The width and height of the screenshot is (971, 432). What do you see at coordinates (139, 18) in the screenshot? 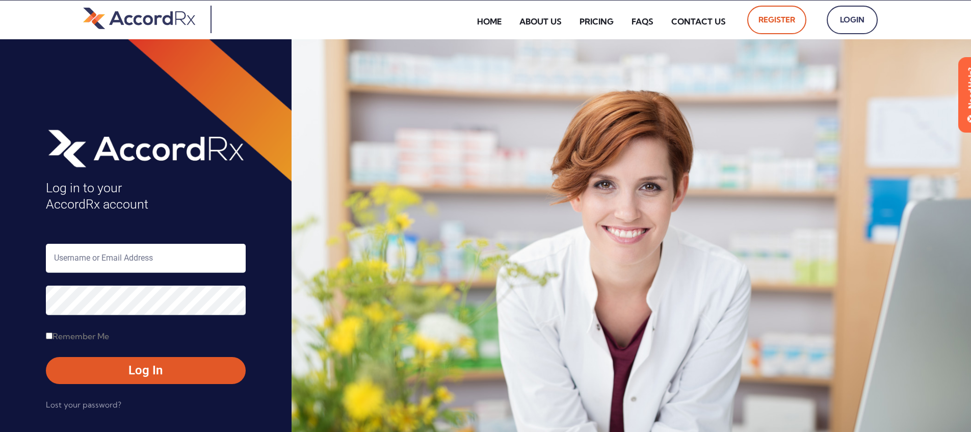
I see `a: default-logo` at bounding box center [139, 18].